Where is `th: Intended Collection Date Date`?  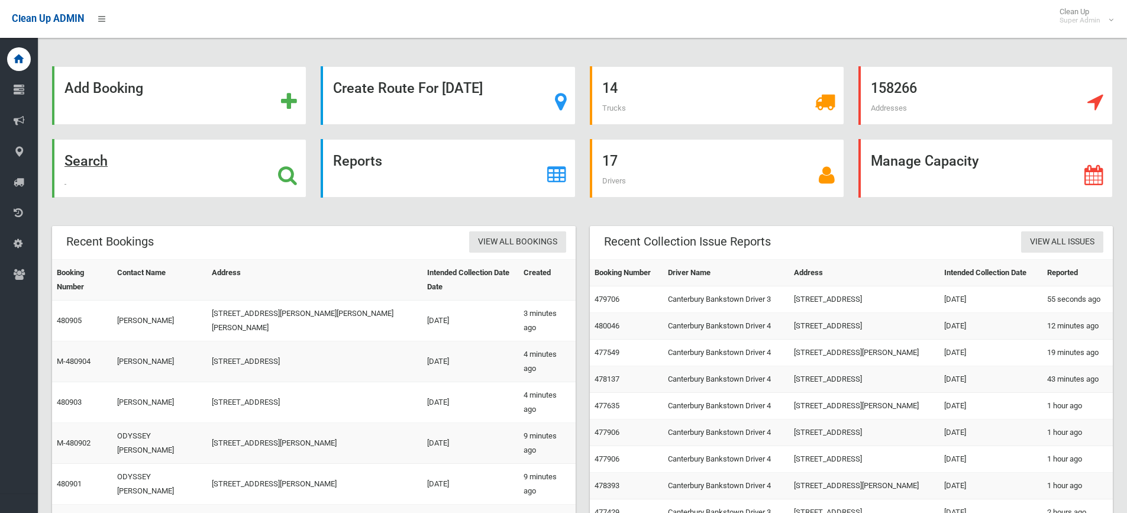 th: Intended Collection Date Date is located at coordinates (470, 280).